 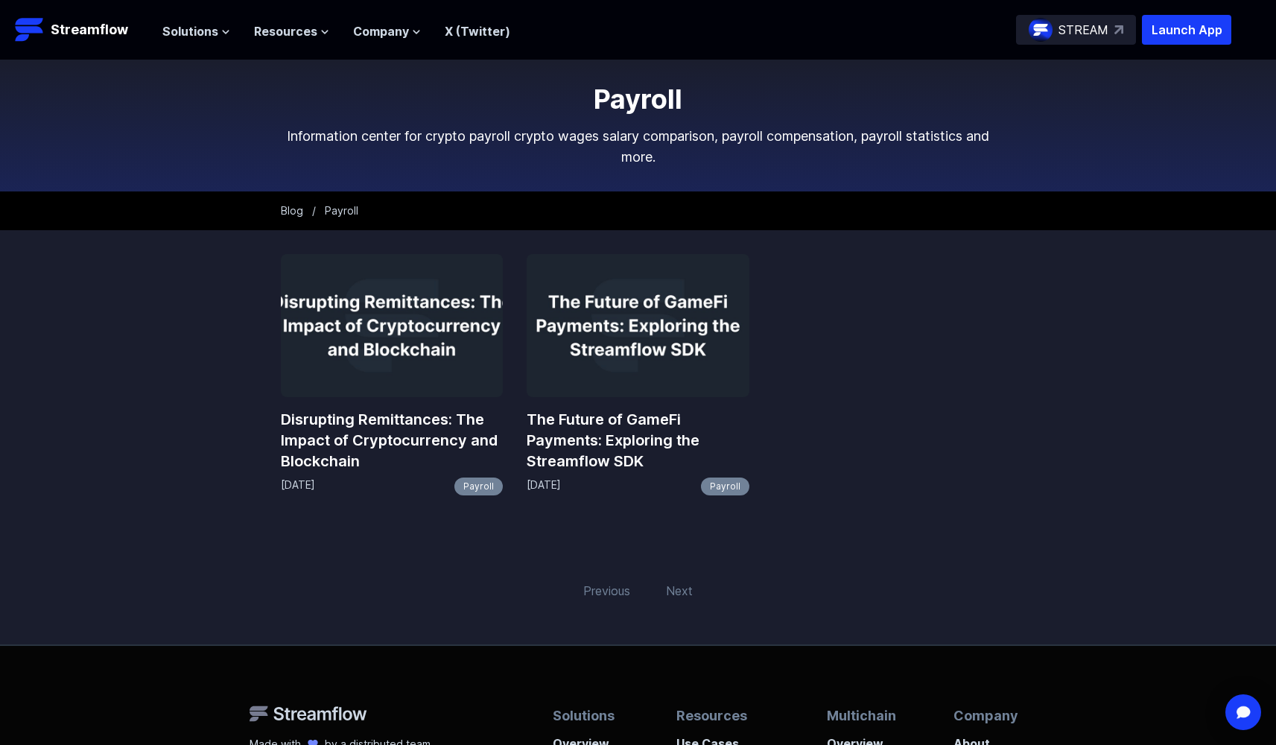 What do you see at coordinates (89, 30) in the screenshot?
I see `p: Streamflow` at bounding box center [89, 30].